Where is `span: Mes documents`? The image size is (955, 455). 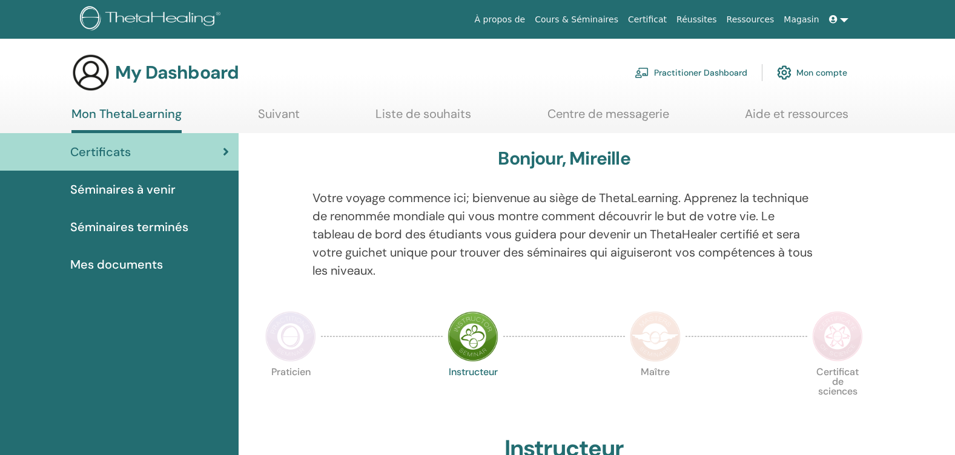 span: Mes documents is located at coordinates (116, 265).